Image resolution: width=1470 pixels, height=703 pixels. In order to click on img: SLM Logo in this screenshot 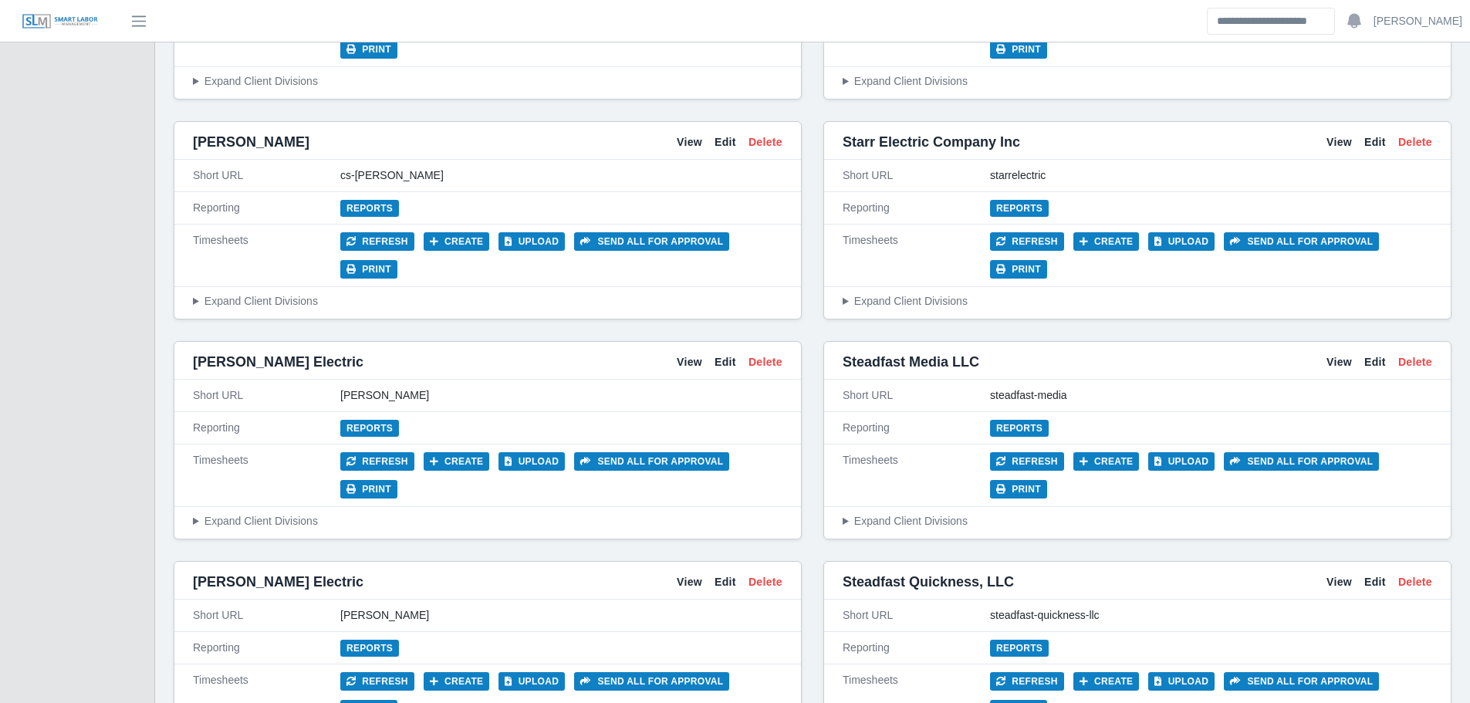, I will do `click(60, 22)`.